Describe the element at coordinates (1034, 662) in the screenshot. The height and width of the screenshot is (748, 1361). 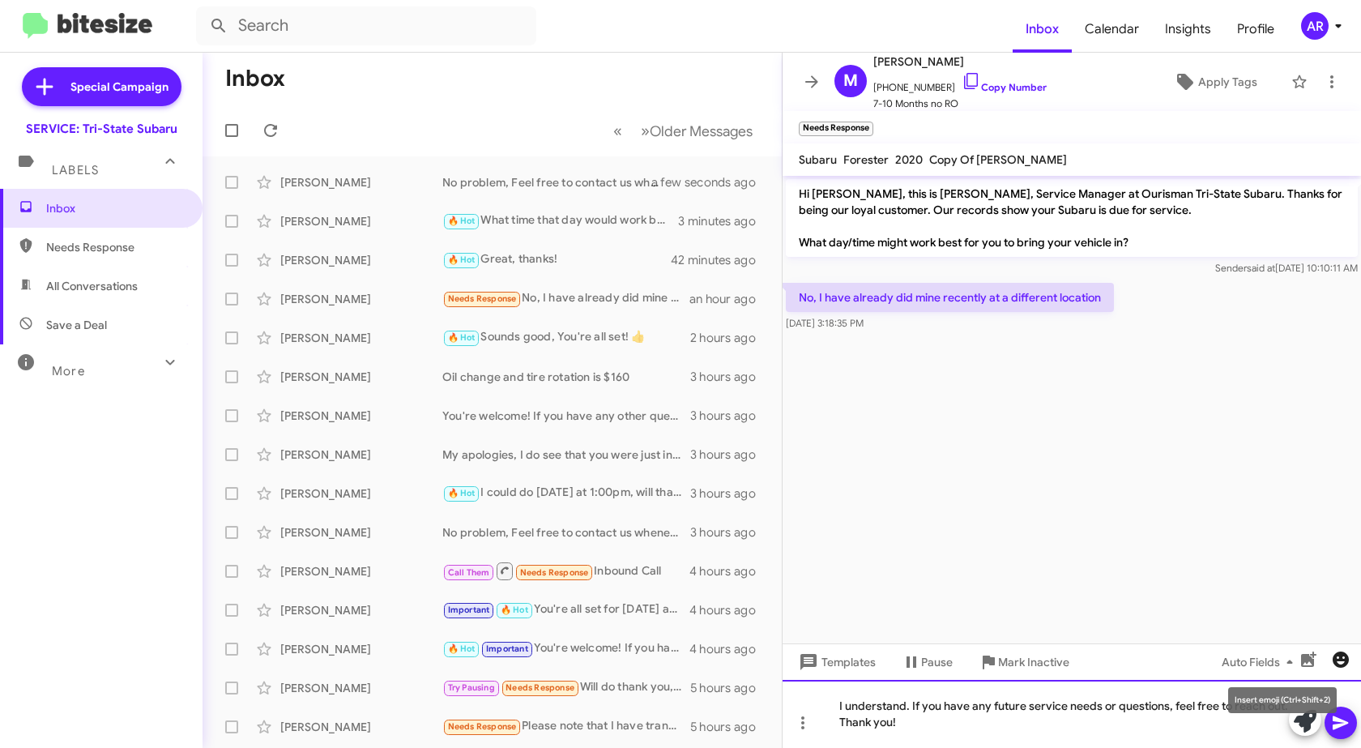
I see `span: Mark Inactive` at that location.